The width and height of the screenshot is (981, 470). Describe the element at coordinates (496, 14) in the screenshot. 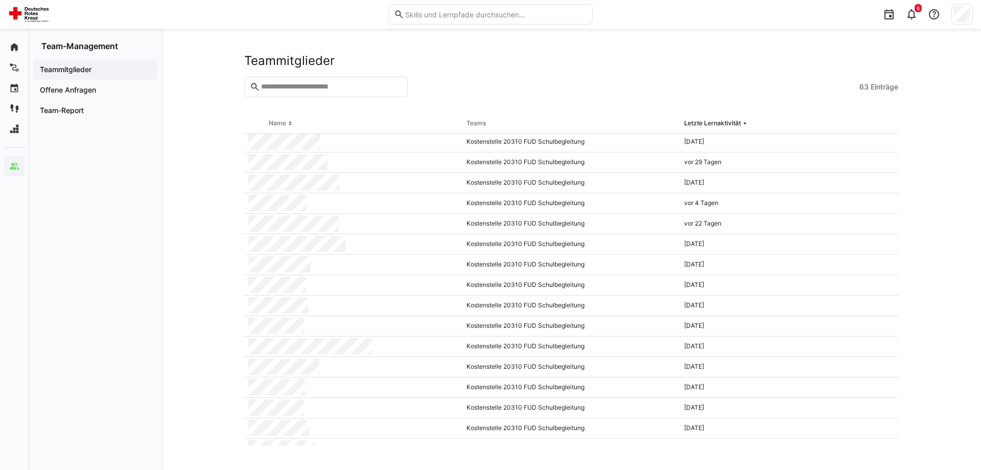

I see `input: Skills und Lernpfade durchsuchen…` at that location.